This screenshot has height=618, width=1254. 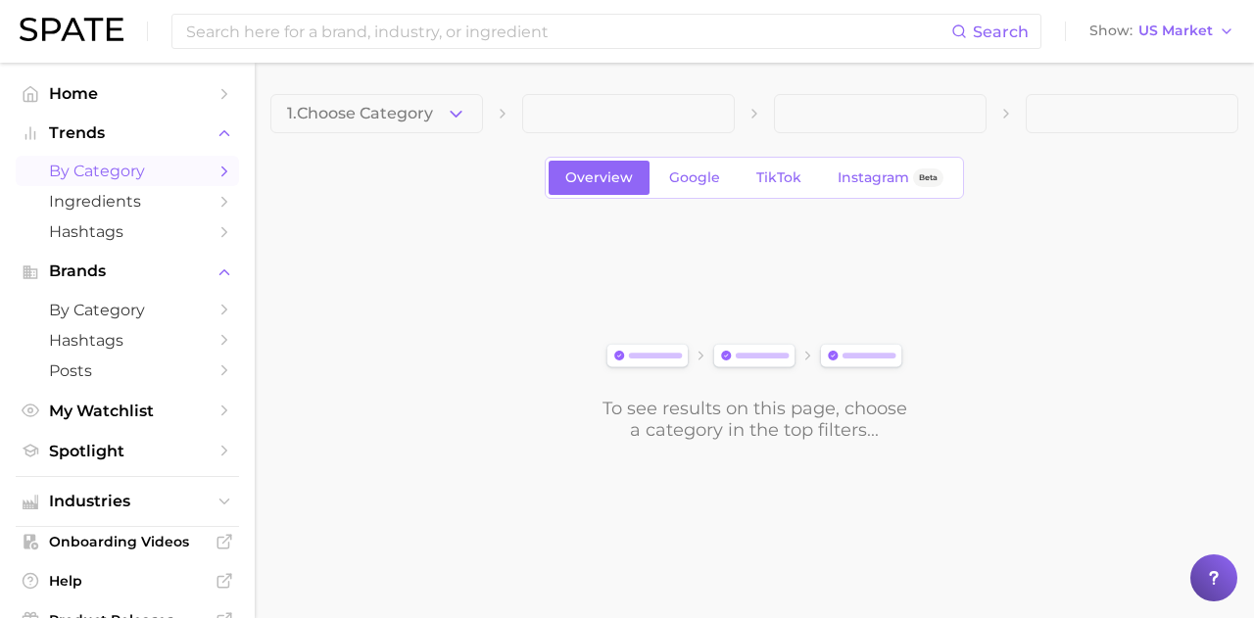 I want to click on a: InstagramBeta, so click(x=890, y=177).